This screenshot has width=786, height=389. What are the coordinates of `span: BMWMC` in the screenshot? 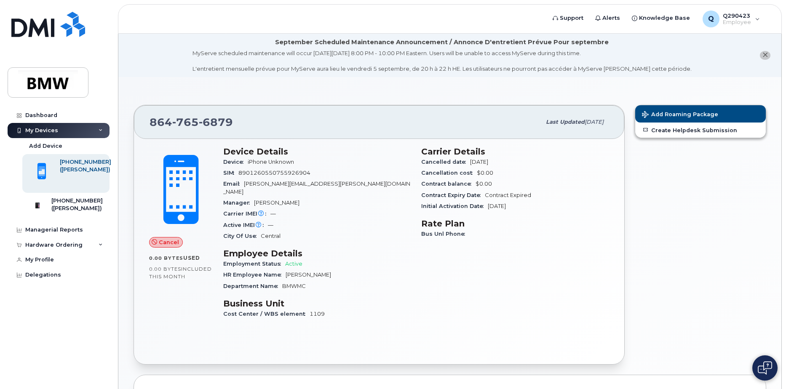 It's located at (294, 286).